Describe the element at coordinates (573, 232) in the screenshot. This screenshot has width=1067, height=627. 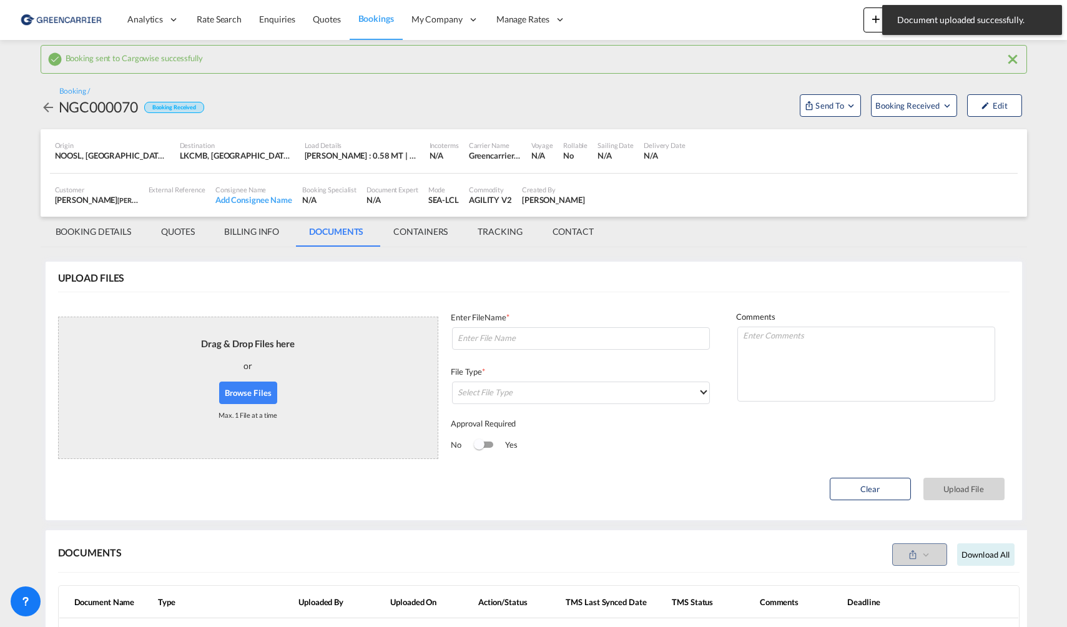
I see `md-tab-item: CONTACT` at that location.